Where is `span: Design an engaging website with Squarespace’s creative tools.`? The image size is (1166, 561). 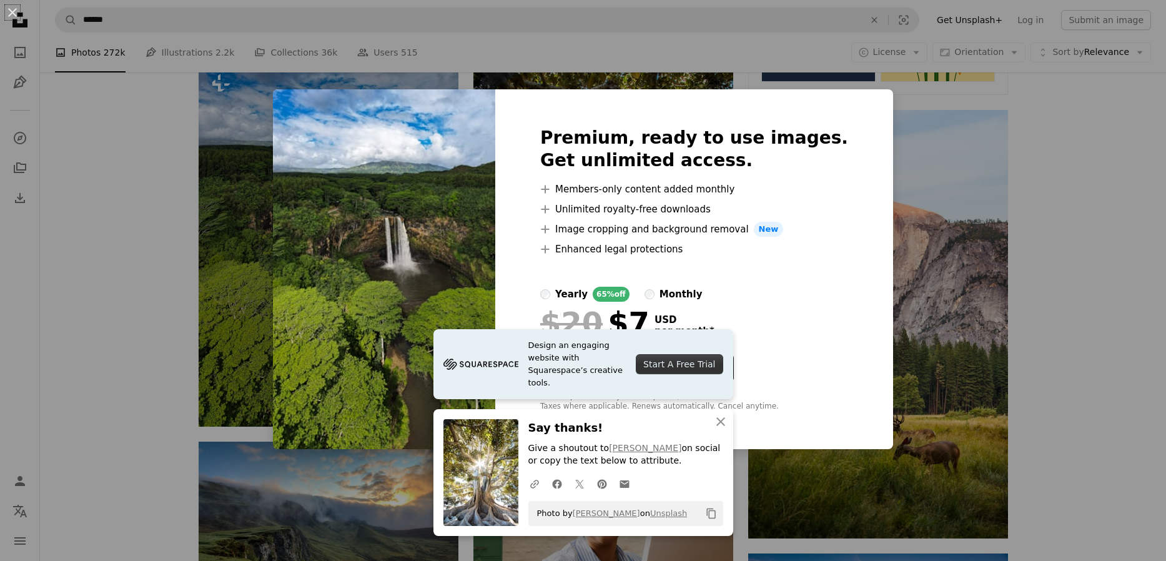
span: Design an engaging website with Squarespace’s creative tools. is located at coordinates (577, 364).